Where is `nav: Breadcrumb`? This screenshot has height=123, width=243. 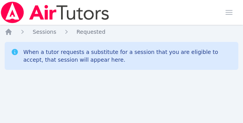 nav: Breadcrumb is located at coordinates (121, 32).